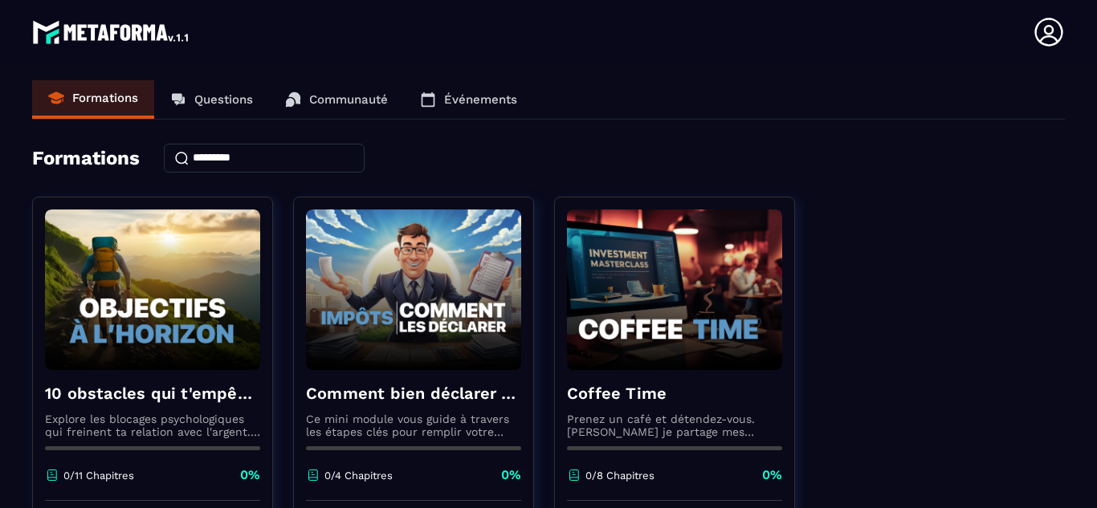  I want to click on img: logo, so click(112, 32).